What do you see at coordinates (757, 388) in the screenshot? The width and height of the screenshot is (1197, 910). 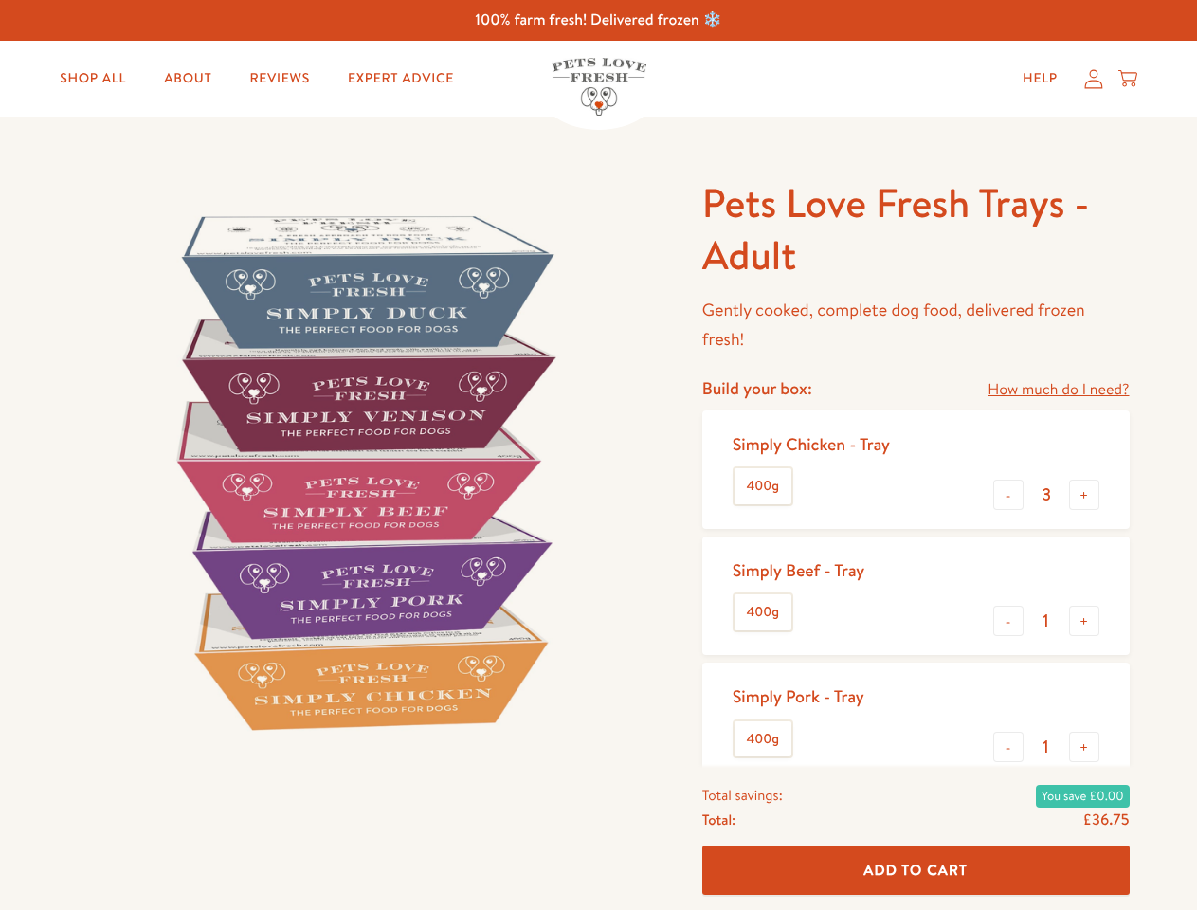 I see `h4: Build your box:` at bounding box center [757, 388].